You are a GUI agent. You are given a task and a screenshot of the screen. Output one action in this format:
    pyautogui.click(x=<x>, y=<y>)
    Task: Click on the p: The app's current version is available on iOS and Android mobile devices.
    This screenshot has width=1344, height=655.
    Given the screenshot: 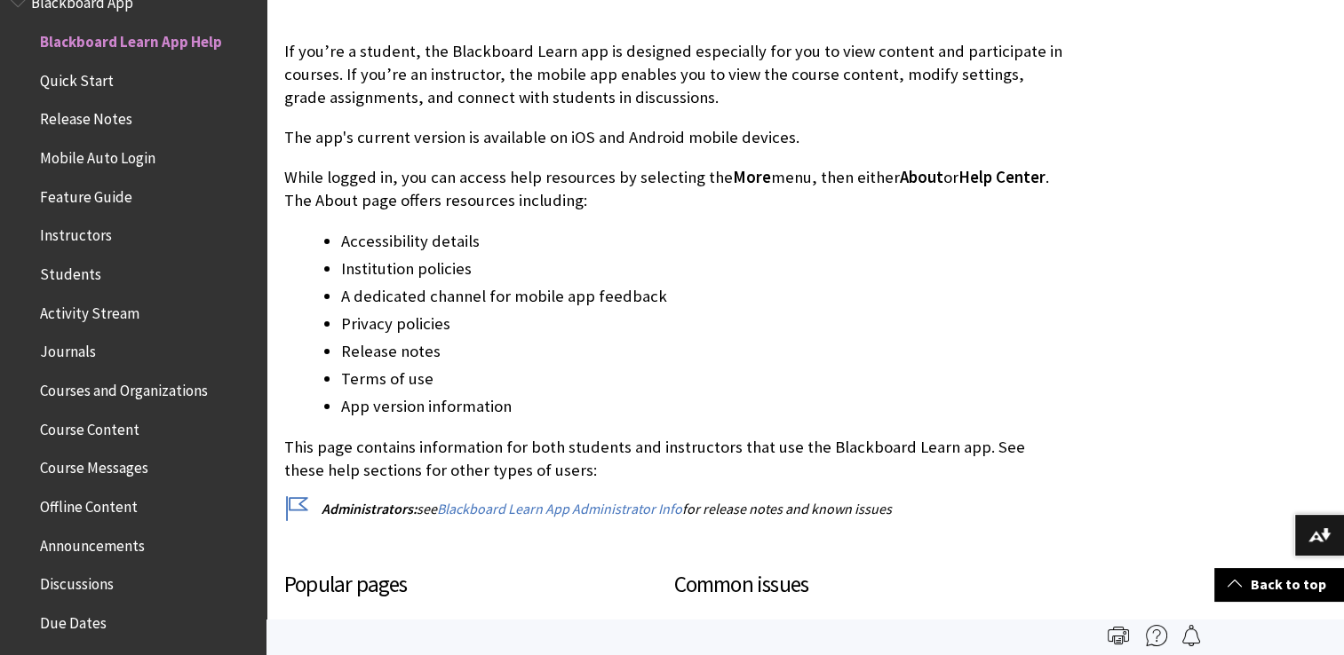 What is the action you would take?
    pyautogui.click(x=673, y=138)
    